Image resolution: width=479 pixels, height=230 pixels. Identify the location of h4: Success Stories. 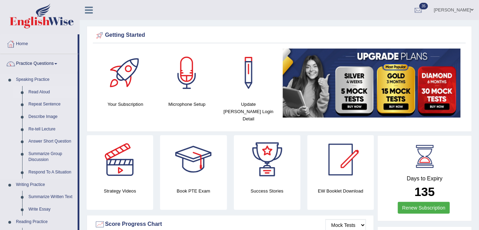
(267, 191).